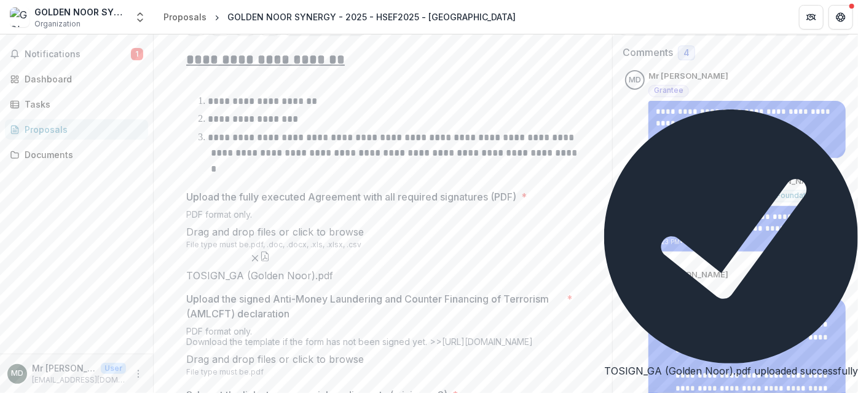  I want to click on span: Notifications, so click(77, 54).